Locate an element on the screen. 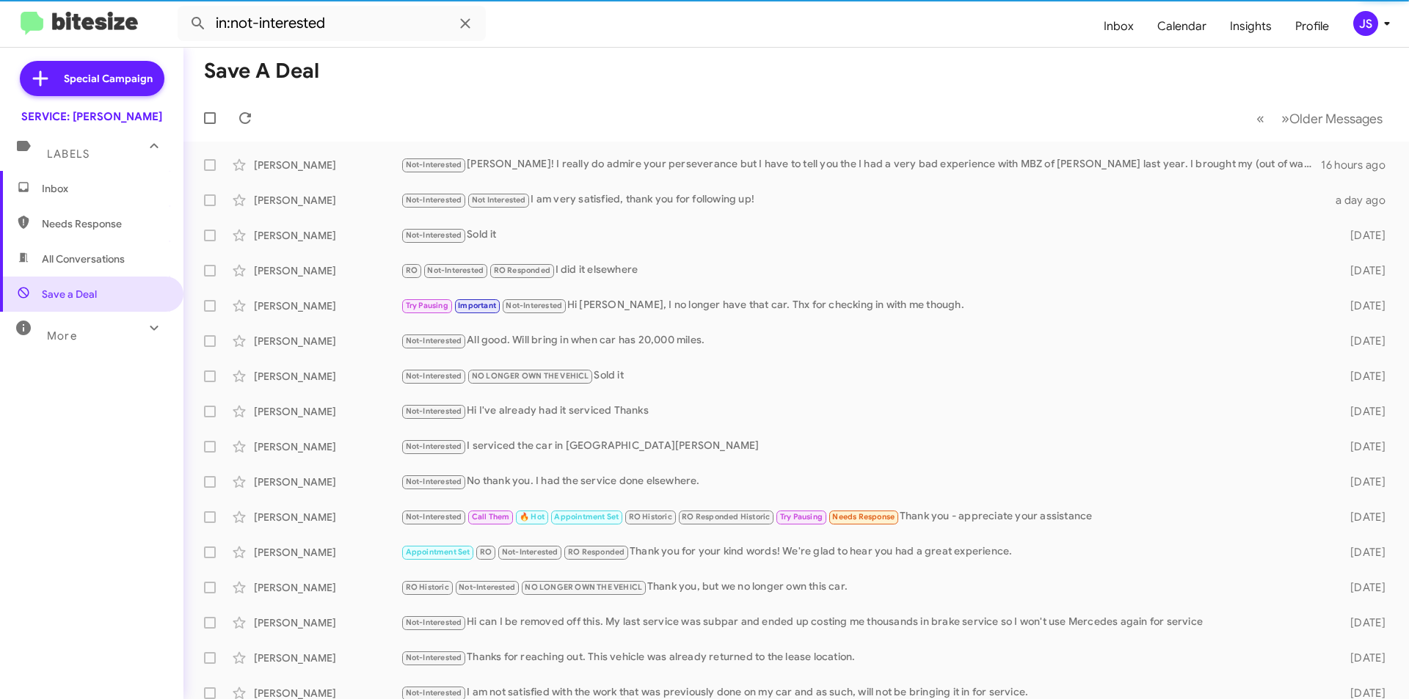  span: 🔥 Hot is located at coordinates (532, 517).